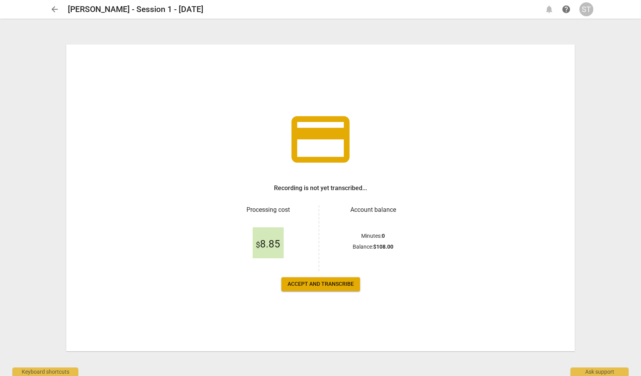 This screenshot has width=641, height=376. What do you see at coordinates (320, 284) in the screenshot?
I see `button: Accept and transcribe` at bounding box center [320, 284].